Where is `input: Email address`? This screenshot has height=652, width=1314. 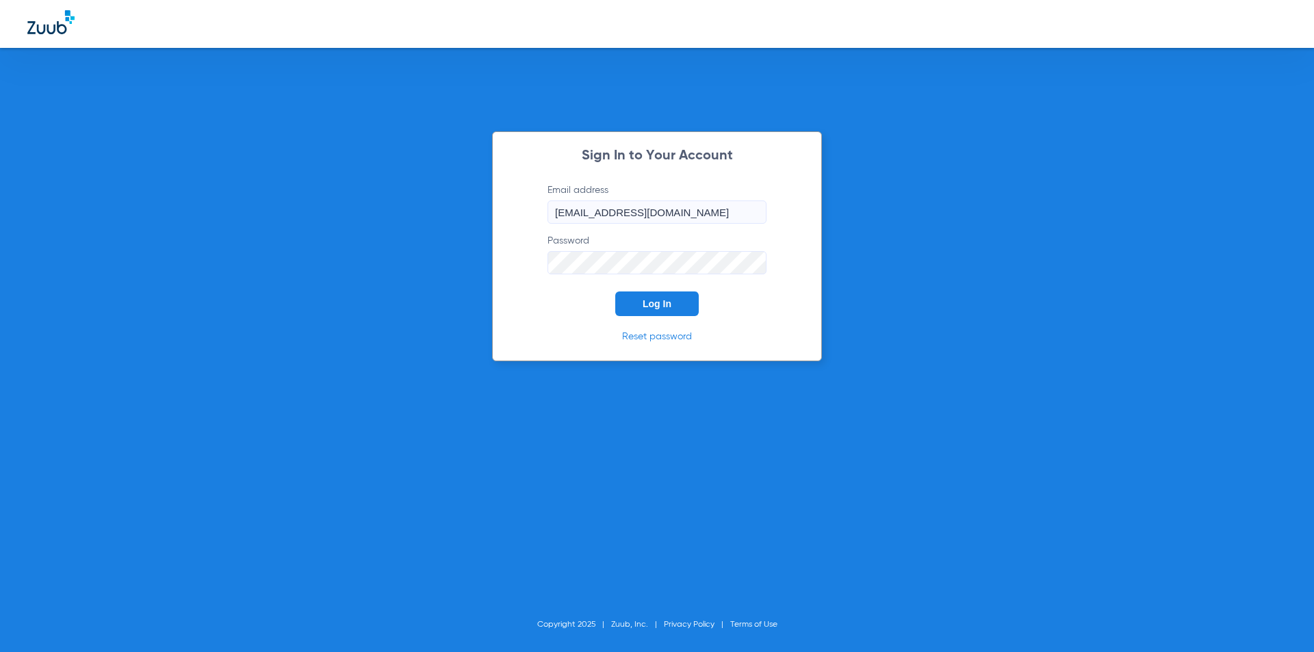 input: Email address is located at coordinates (657, 212).